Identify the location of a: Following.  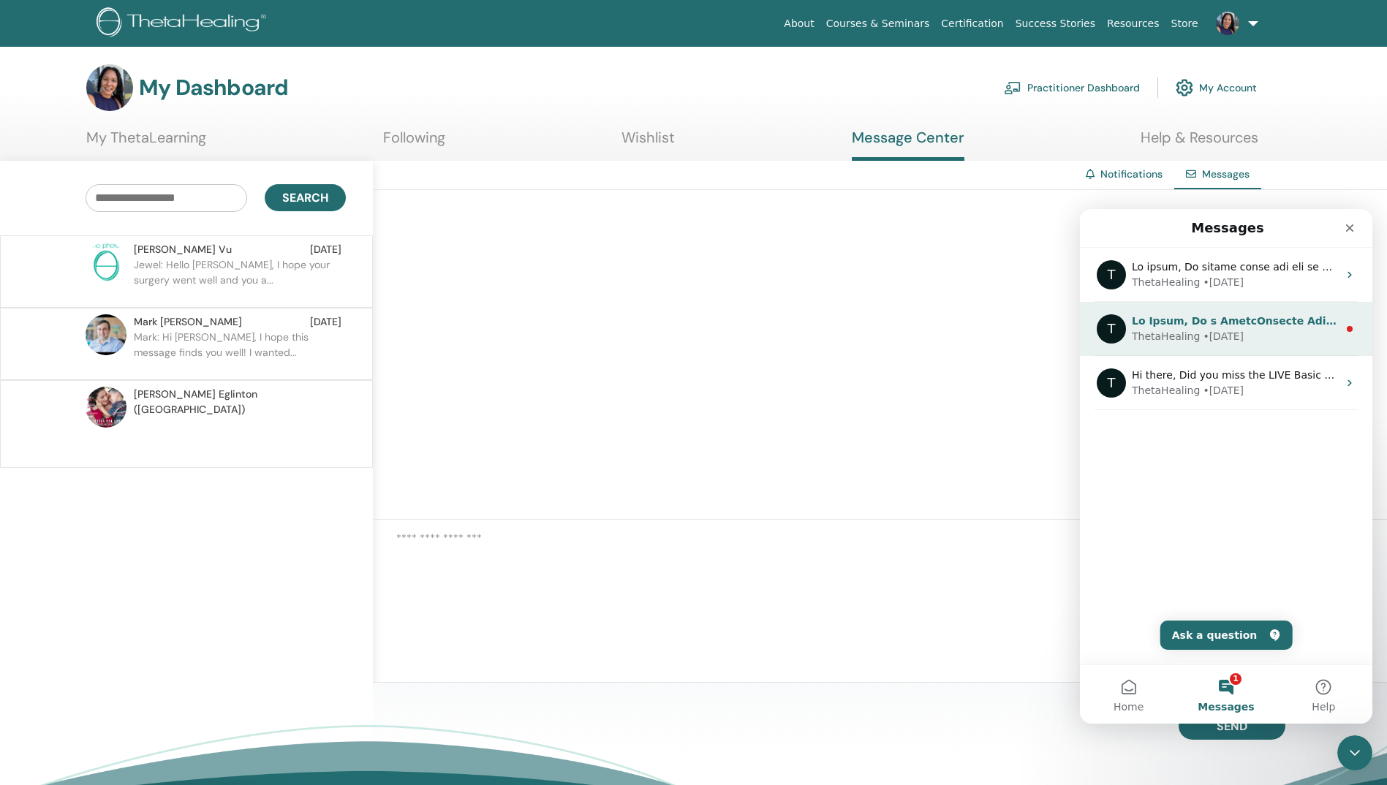
(414, 143).